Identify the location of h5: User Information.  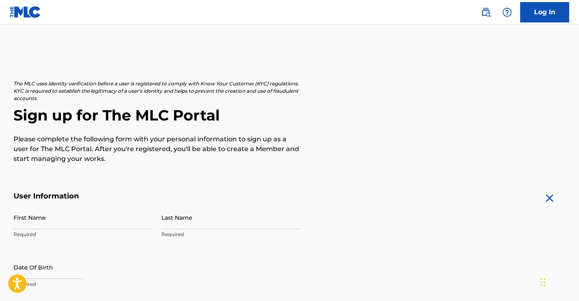
(157, 196).